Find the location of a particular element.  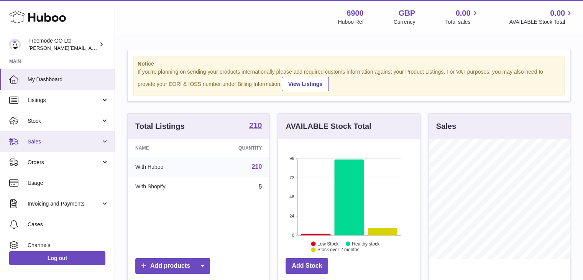

div: Currency is located at coordinates (404, 22).